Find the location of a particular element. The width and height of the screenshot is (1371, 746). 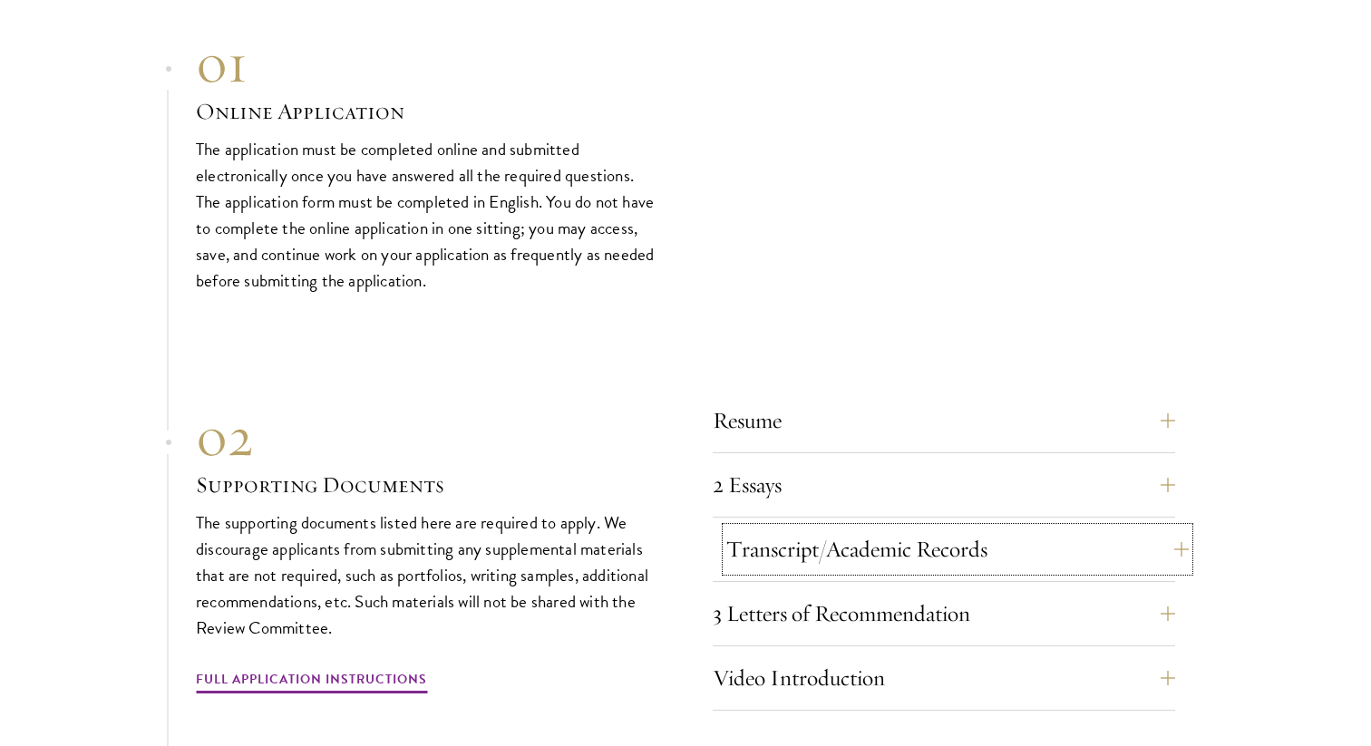

button: Transcript/Academic Records is located at coordinates (958, 550).